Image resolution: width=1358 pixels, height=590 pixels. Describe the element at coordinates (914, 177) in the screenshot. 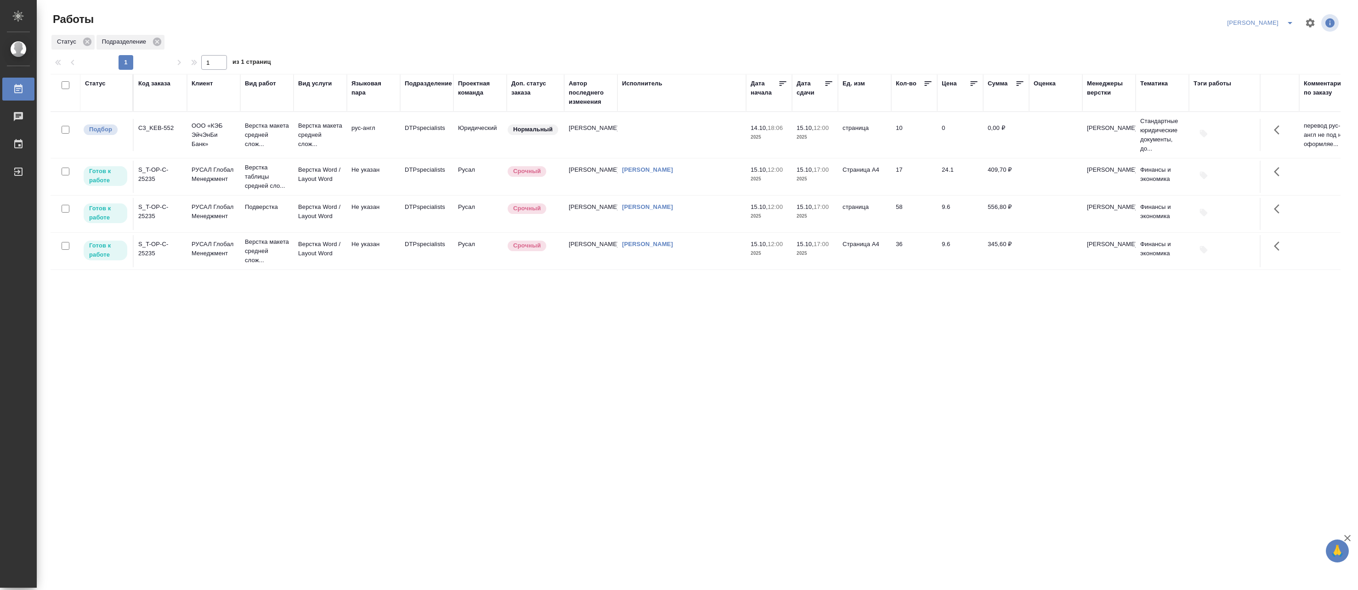

I see `td: 17` at that location.